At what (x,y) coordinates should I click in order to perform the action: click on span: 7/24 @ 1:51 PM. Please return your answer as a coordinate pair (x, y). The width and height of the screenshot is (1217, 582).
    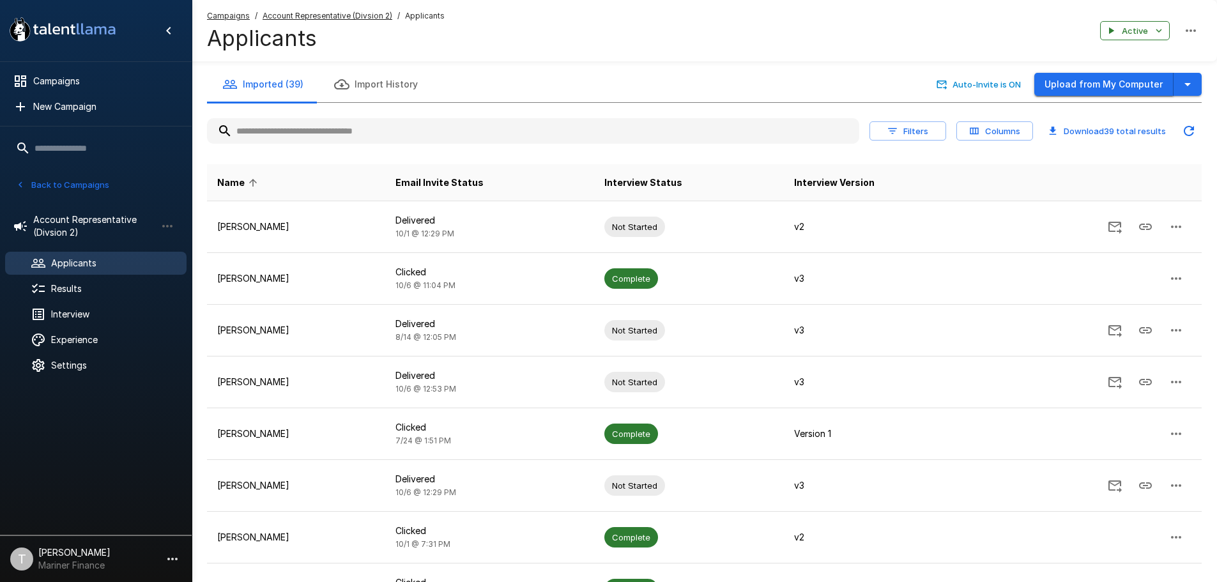
    Looking at the image, I should click on (423, 440).